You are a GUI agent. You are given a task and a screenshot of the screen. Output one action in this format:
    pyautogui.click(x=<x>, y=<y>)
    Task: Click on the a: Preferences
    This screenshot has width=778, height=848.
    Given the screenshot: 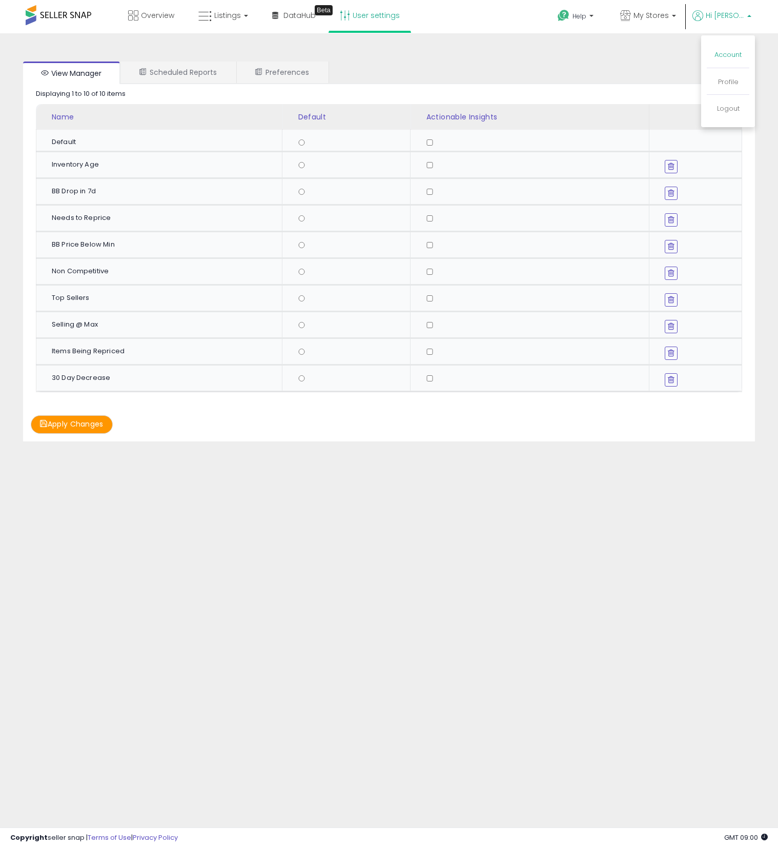 What is the action you would take?
    pyautogui.click(x=282, y=72)
    